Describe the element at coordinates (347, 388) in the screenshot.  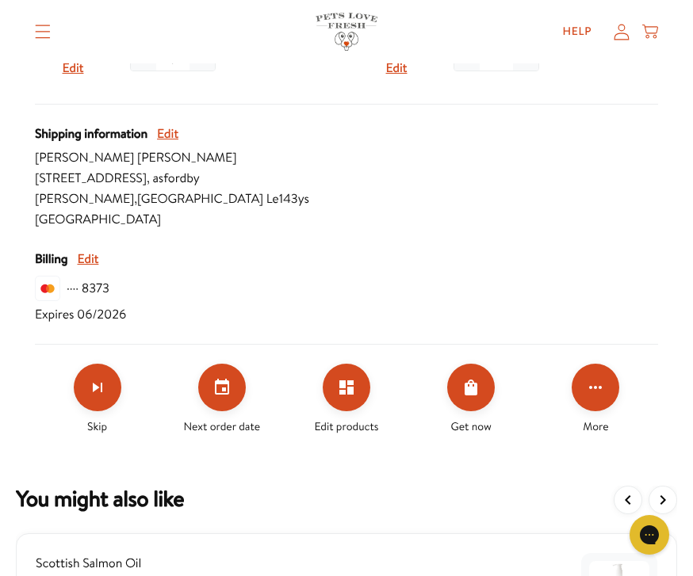
I see `button: Edit products` at that location.